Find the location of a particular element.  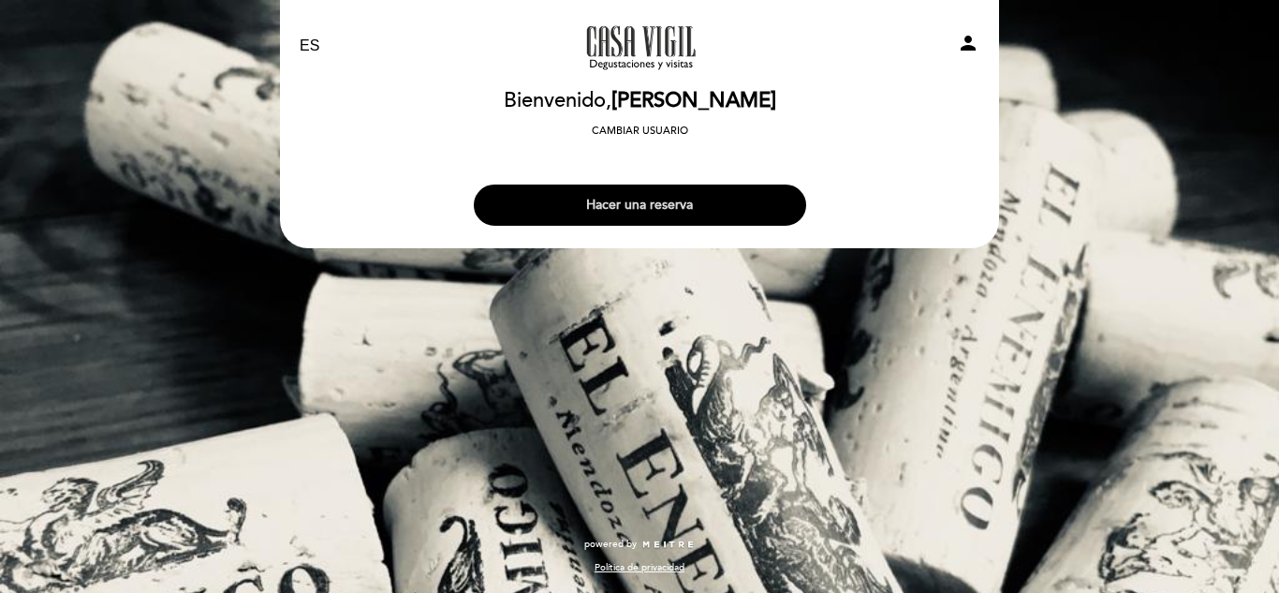

button: Hacer una reserva is located at coordinates (639, 205).